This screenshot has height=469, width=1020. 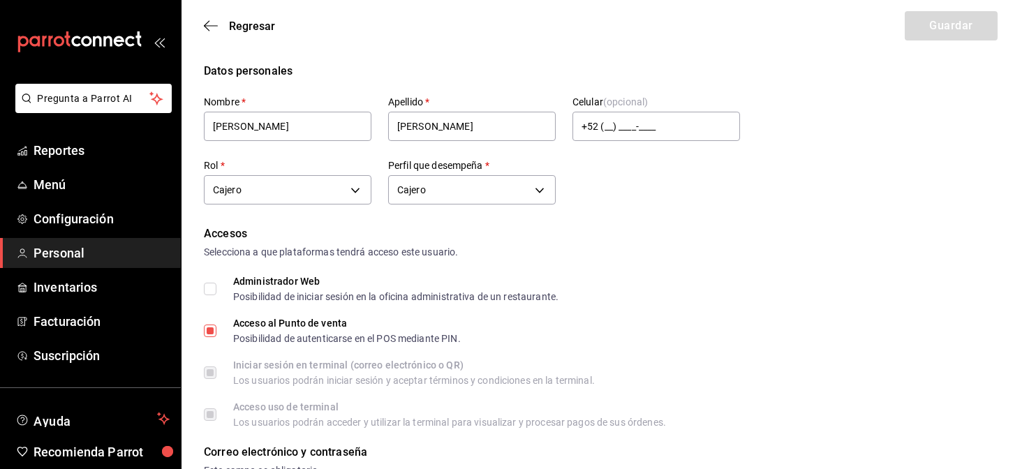 I want to click on span: Configuración, so click(x=101, y=218).